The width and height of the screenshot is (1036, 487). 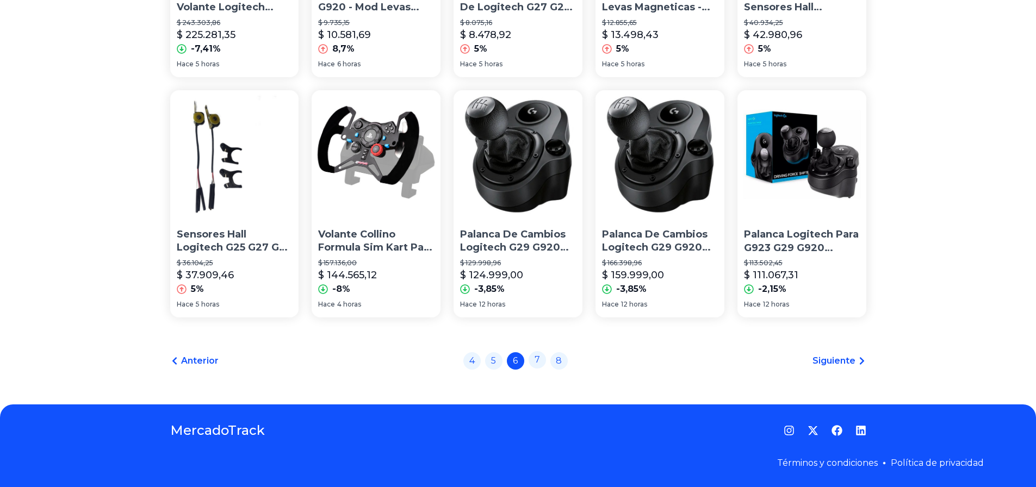 I want to click on p: $ 166.398,96, so click(x=659, y=263).